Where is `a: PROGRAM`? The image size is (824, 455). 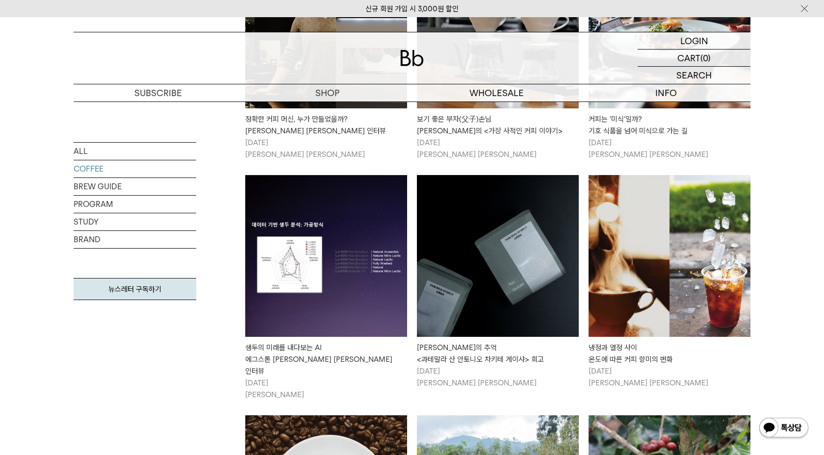 a: PROGRAM is located at coordinates (135, 204).